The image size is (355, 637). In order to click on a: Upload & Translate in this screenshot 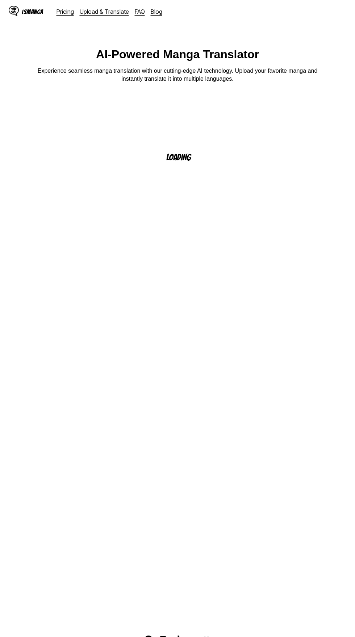, I will do `click(104, 12)`.